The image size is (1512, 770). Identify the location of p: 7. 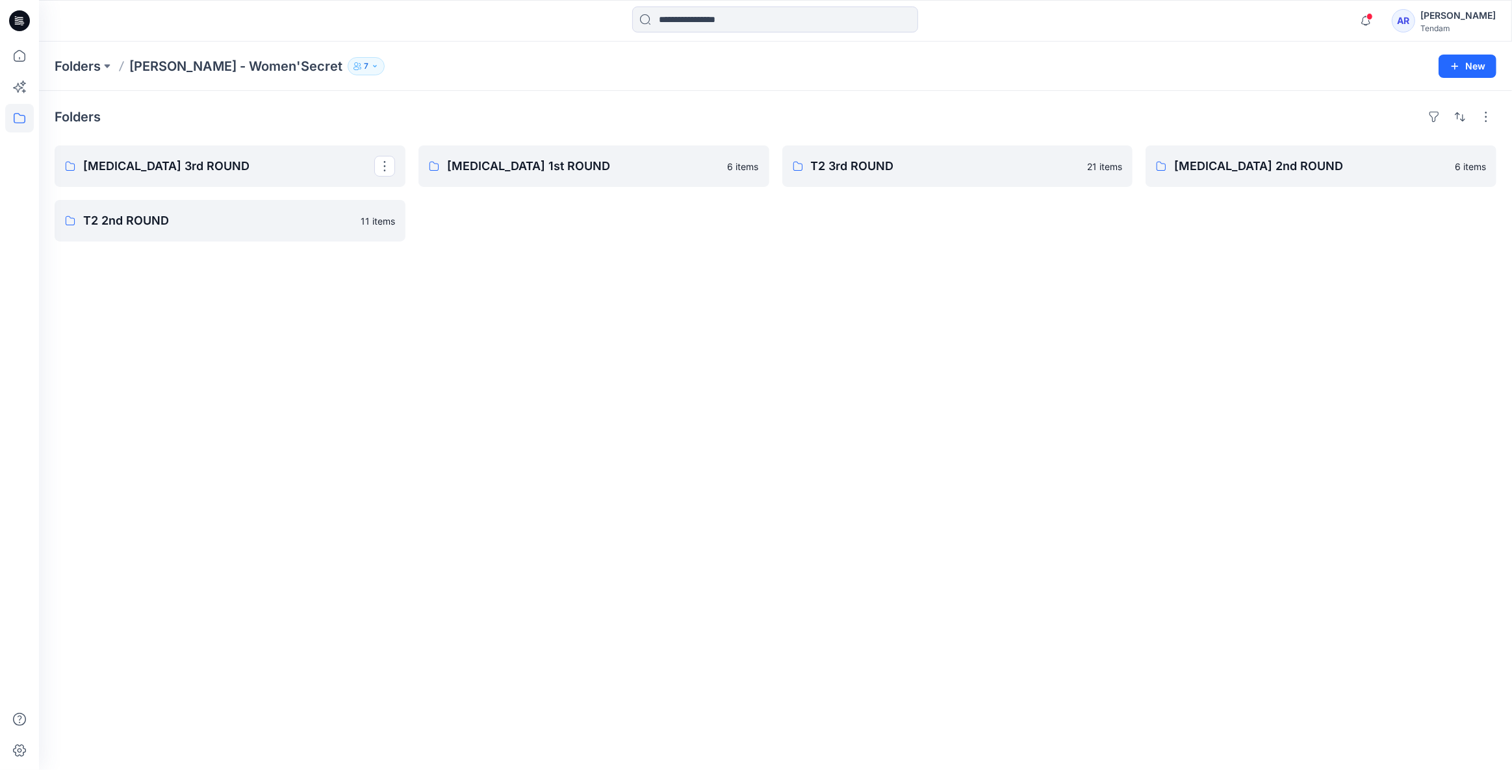
(366, 66).